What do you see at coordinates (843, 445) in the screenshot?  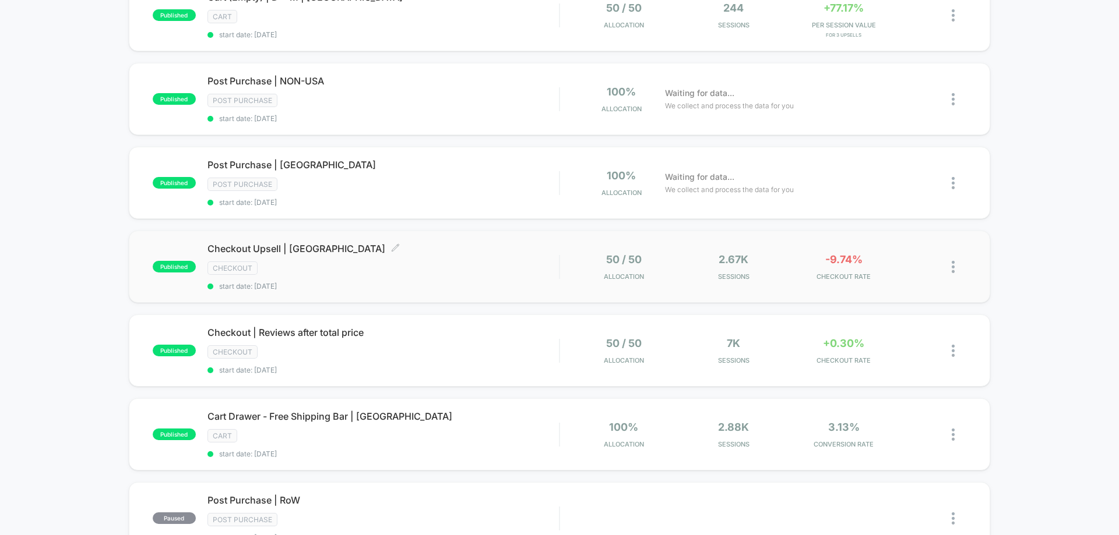 I see `span: CONVERSION RATE` at bounding box center [843, 445].